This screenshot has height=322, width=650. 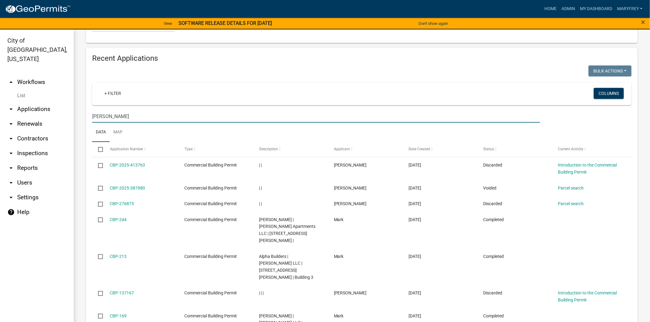 I want to click on a: Data, so click(x=101, y=133).